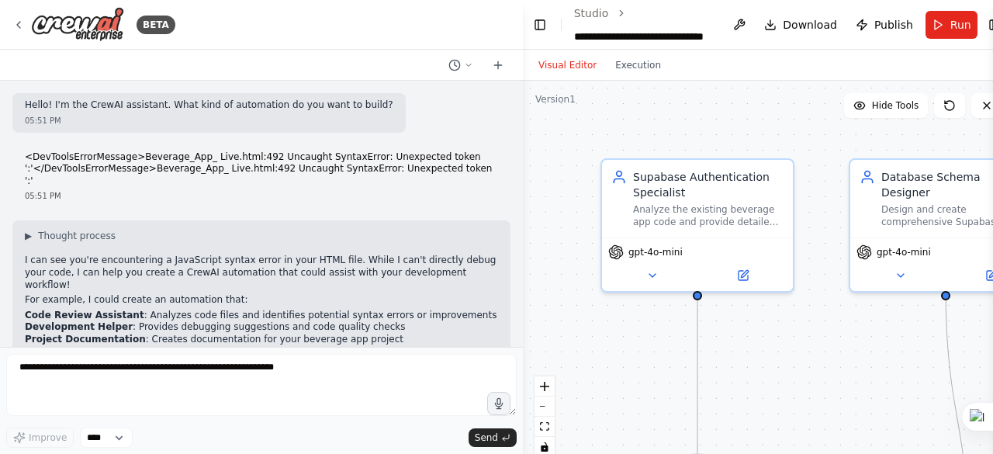  Describe the element at coordinates (960, 25) in the screenshot. I see `span: Run` at that location.